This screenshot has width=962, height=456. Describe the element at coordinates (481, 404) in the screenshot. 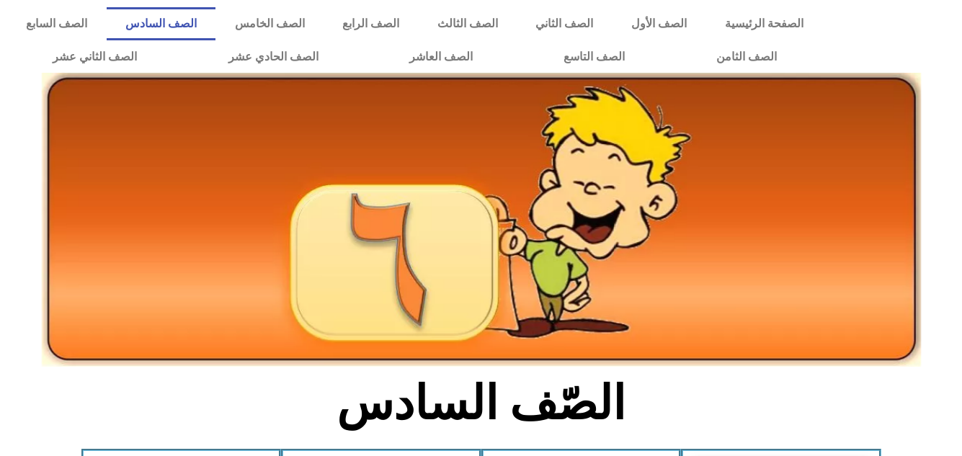

I see `h2: الصّف السادس` at that location.